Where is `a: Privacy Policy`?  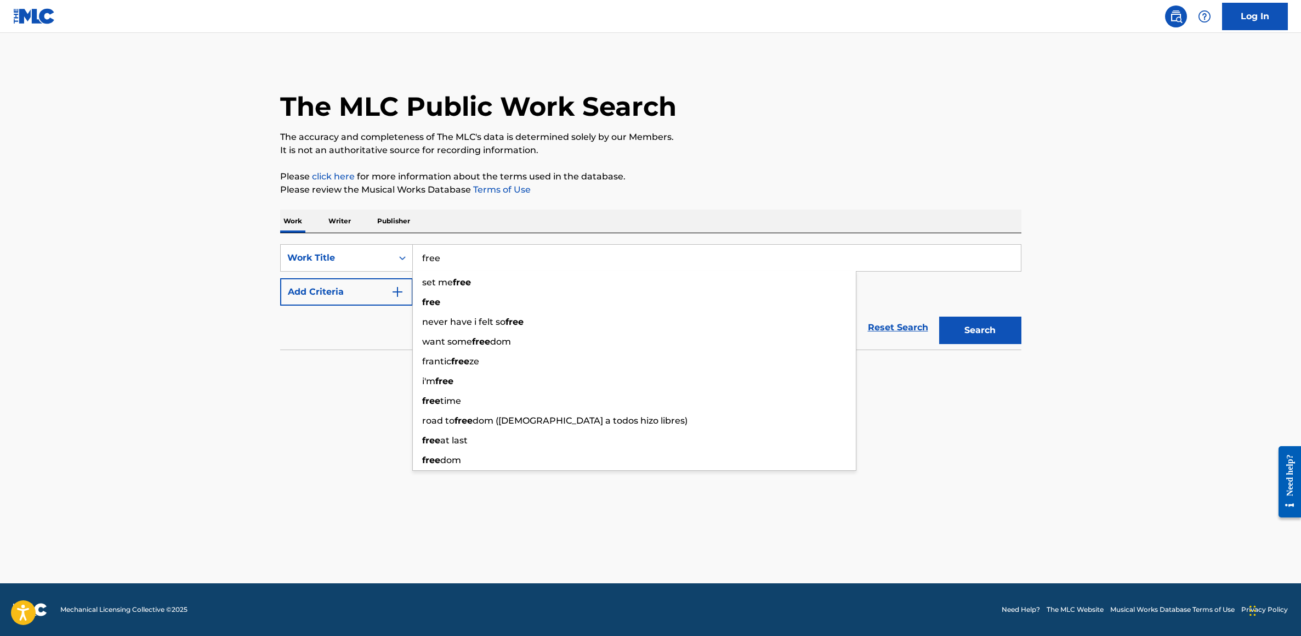 a: Privacy Policy is located at coordinates (1265, 609).